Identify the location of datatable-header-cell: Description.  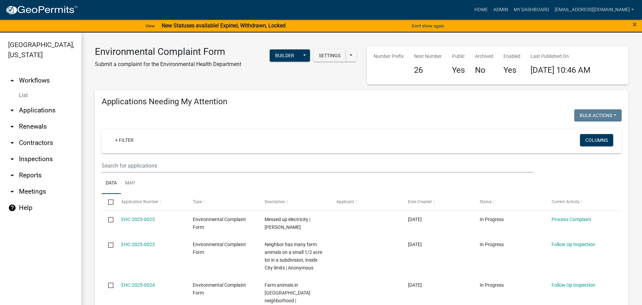
(294, 202).